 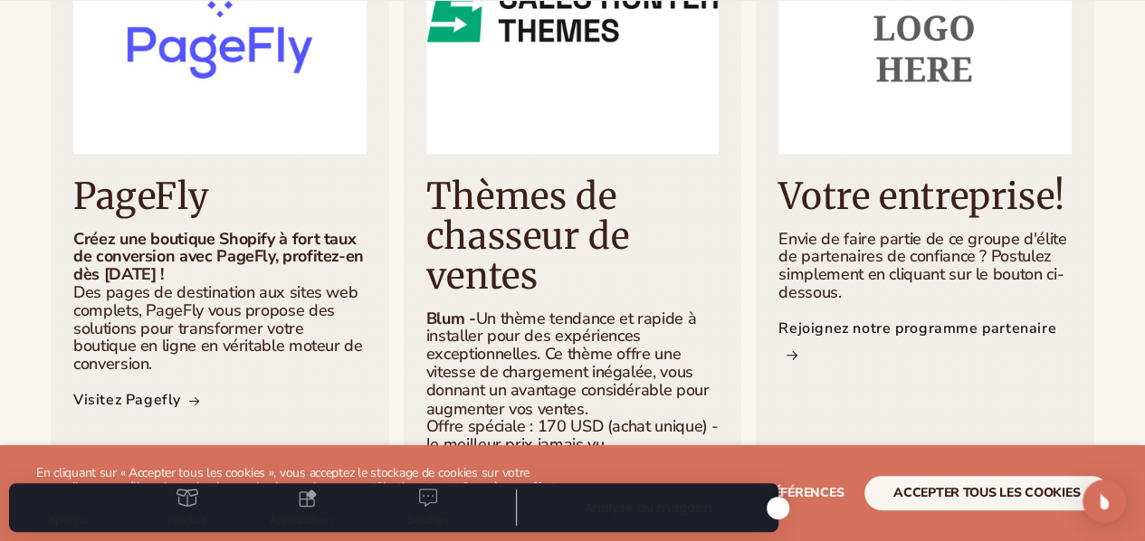 I want to click on div: Ouvrir Intercom Messenger, so click(x=1105, y=502).